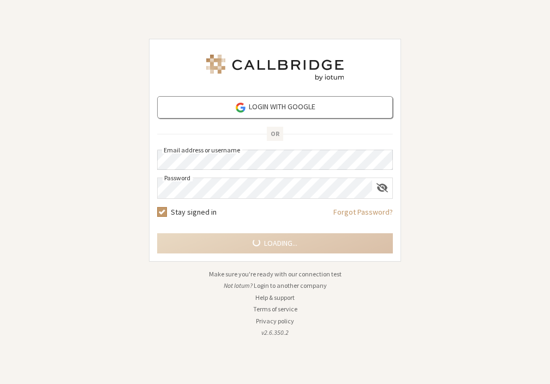 The image size is (550, 384). I want to click on a: Help & support, so click(275, 297).